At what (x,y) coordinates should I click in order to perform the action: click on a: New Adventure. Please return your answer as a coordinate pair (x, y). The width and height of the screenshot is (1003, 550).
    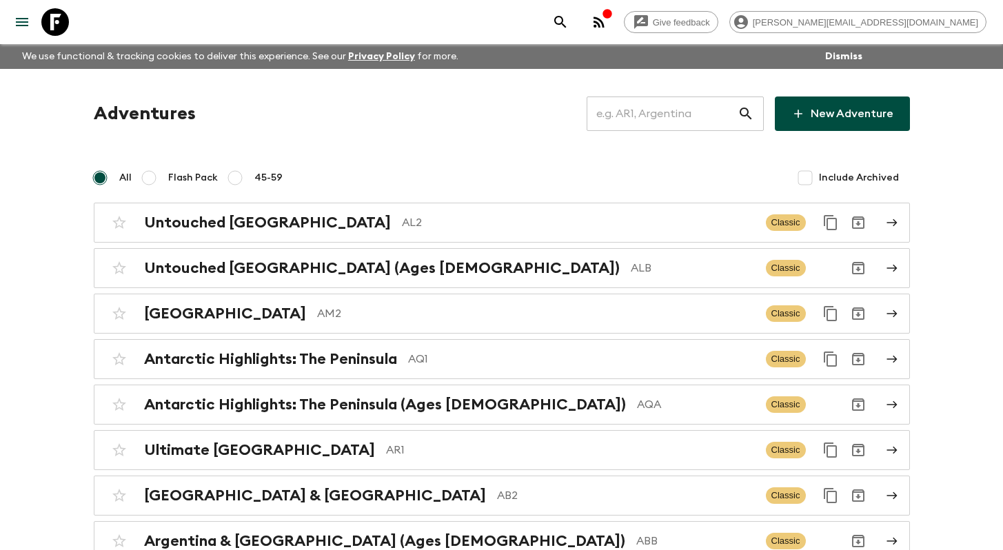
    Looking at the image, I should click on (842, 114).